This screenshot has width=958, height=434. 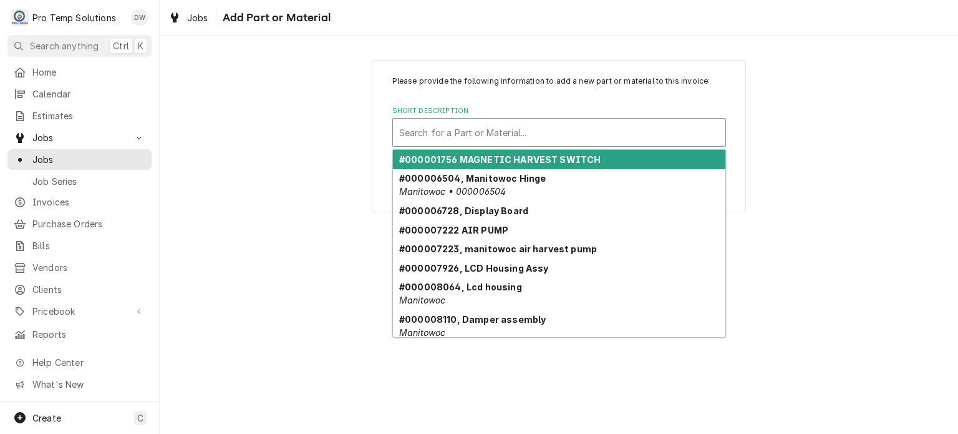 I want to click on div: Short Description, so click(x=559, y=126).